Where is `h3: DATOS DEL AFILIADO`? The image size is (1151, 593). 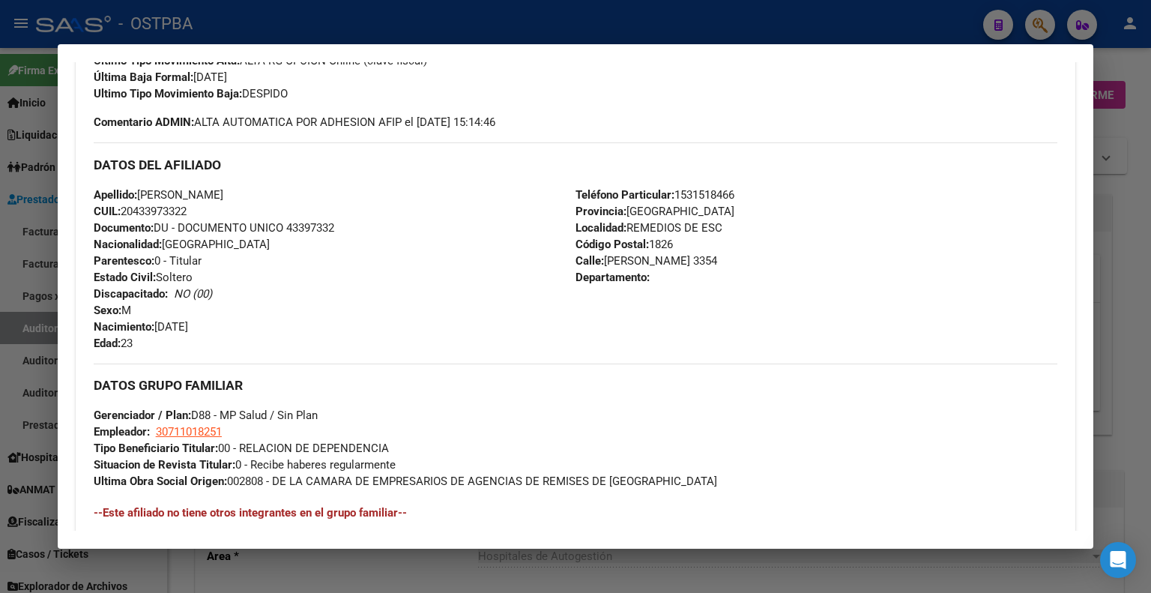
h3: DATOS DEL AFILIADO is located at coordinates (575, 165).